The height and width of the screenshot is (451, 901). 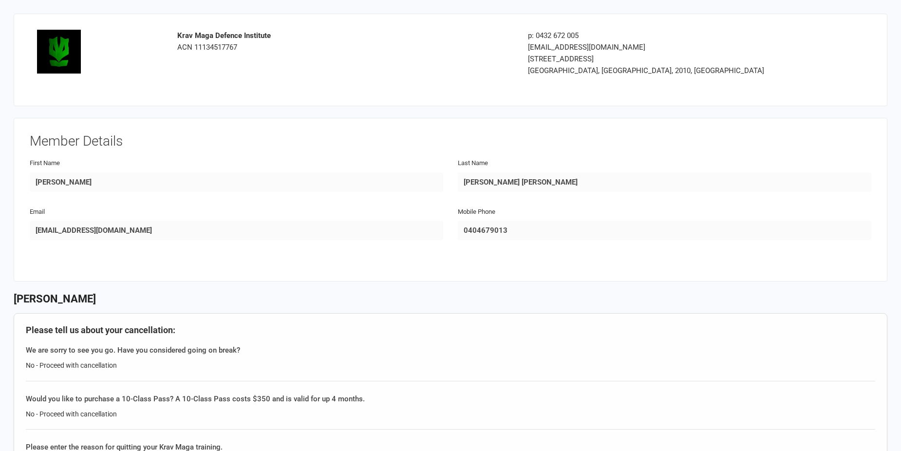 What do you see at coordinates (661, 36) in the screenshot?
I see `div: p: 0432 672 005` at bounding box center [661, 36].